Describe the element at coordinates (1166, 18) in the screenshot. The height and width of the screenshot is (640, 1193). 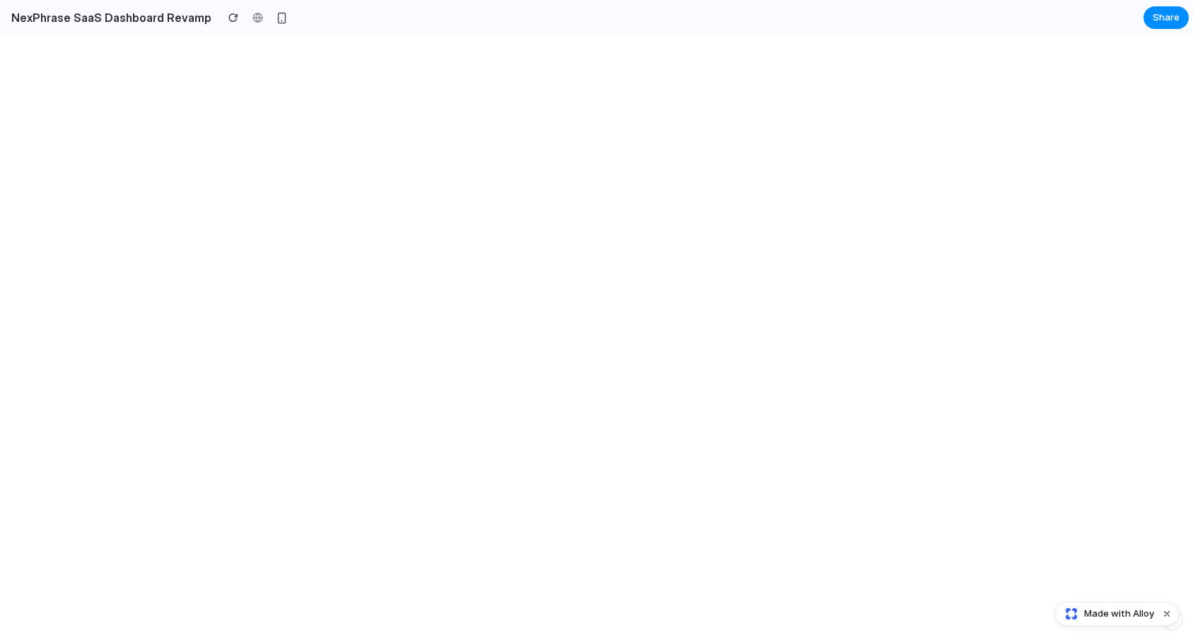
I see `span: Share` at that location.